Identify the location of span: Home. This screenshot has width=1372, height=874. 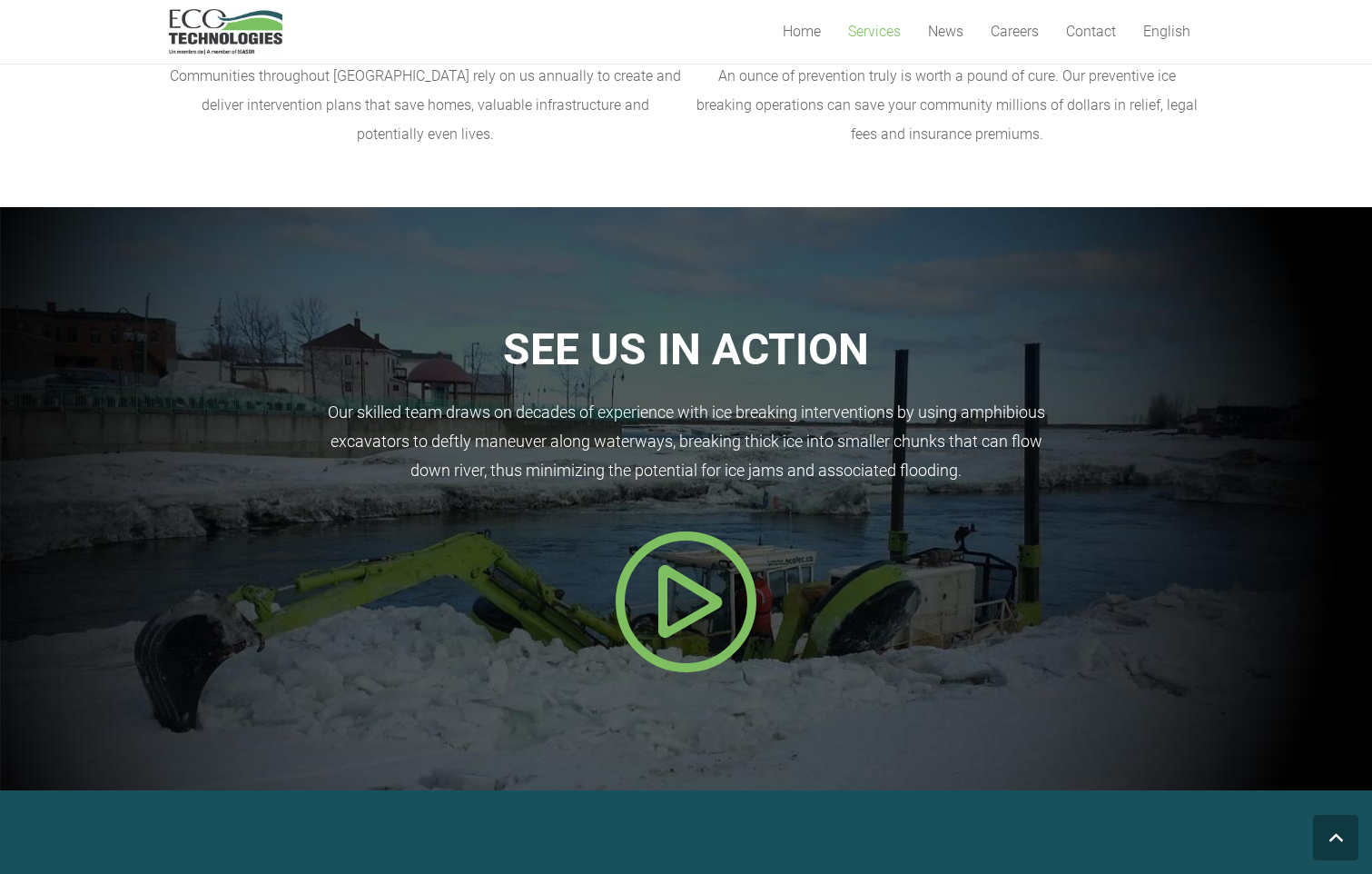
(802, 30).